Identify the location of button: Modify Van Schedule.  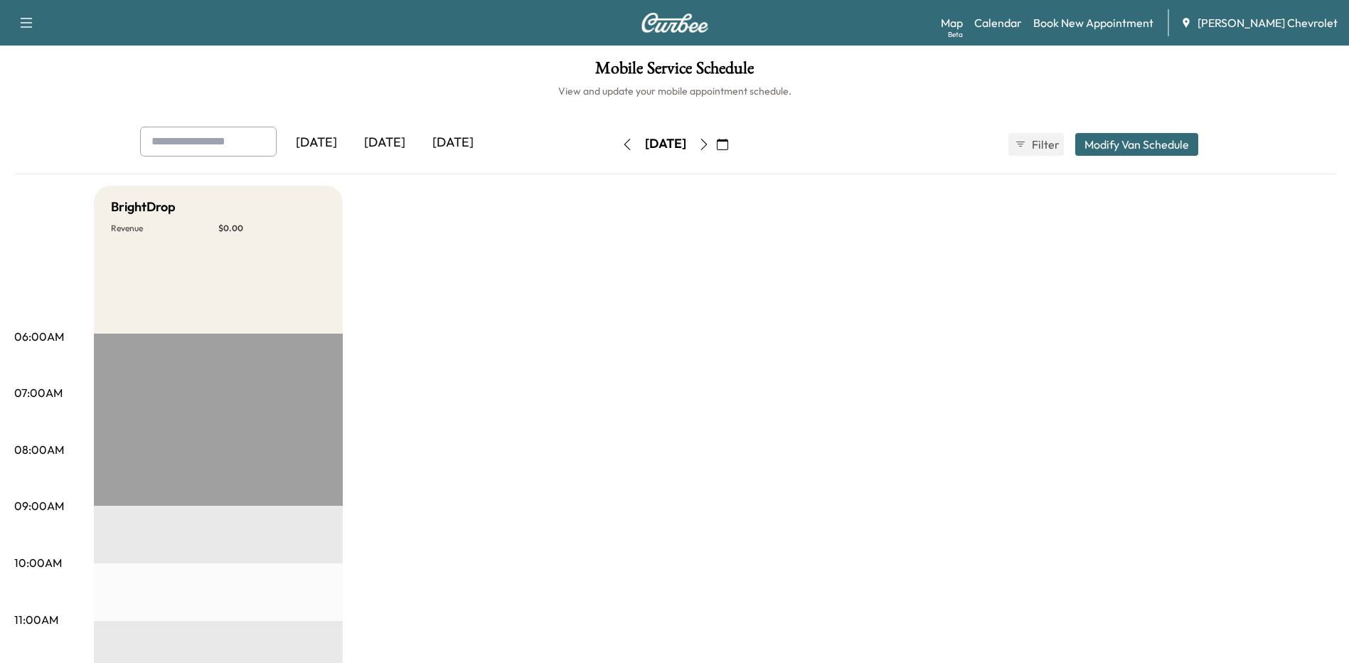
(1136, 144).